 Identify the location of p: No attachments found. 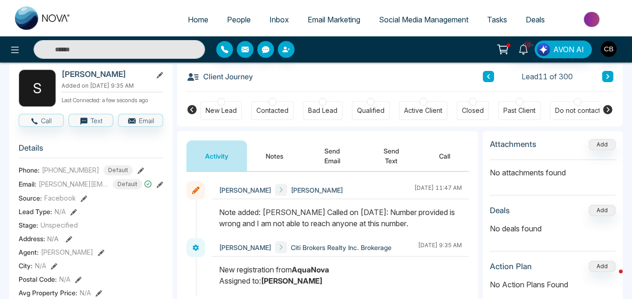
(552, 169).